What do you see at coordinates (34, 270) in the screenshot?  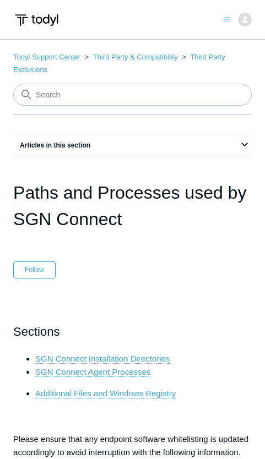 I see `button: Follow Article` at bounding box center [34, 270].